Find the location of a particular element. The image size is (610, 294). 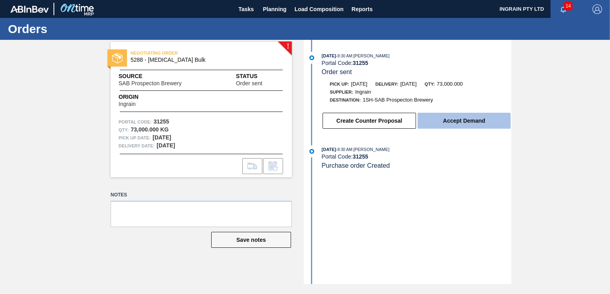

img: Logout is located at coordinates (597, 9).